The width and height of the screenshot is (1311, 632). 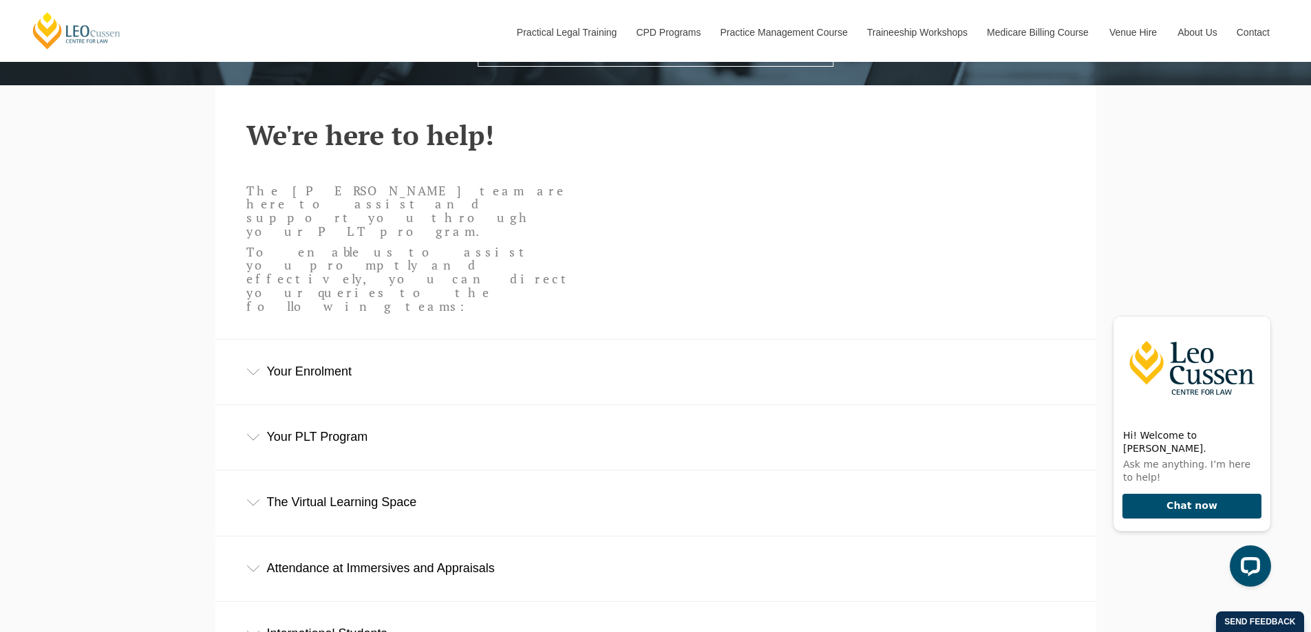 I want to click on a: Practical Legal Training, so click(x=566, y=32).